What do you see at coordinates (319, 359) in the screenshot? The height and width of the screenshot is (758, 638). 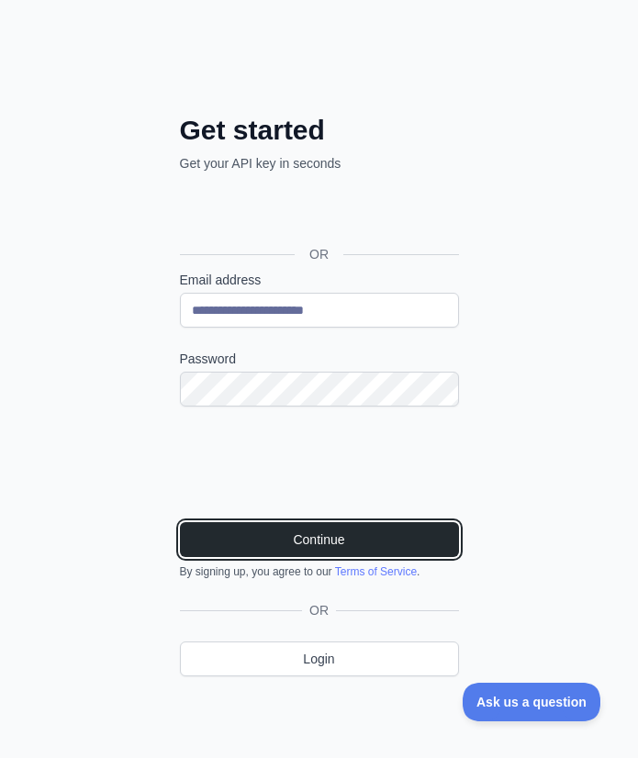 I see `label: Password` at bounding box center [319, 359].